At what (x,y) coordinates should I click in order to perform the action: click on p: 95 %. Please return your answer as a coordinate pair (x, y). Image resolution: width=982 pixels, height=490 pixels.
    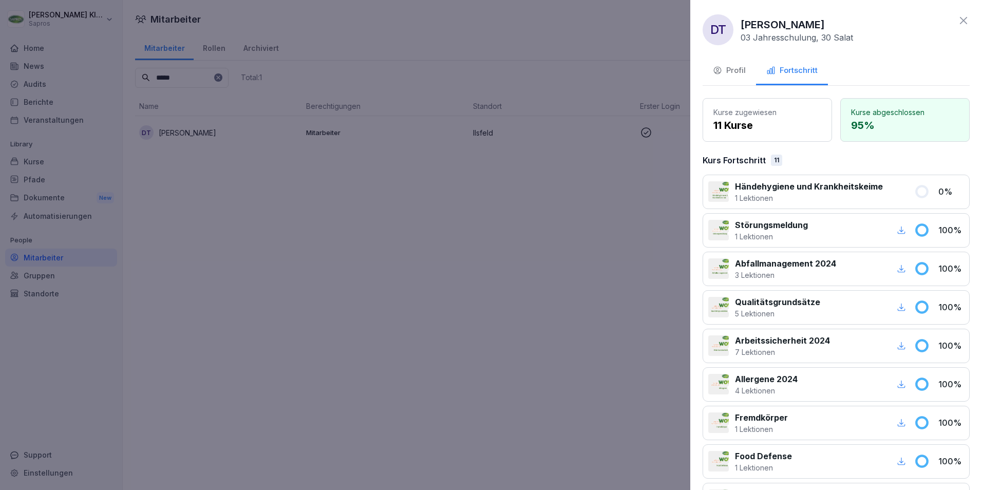
    Looking at the image, I should click on (905, 125).